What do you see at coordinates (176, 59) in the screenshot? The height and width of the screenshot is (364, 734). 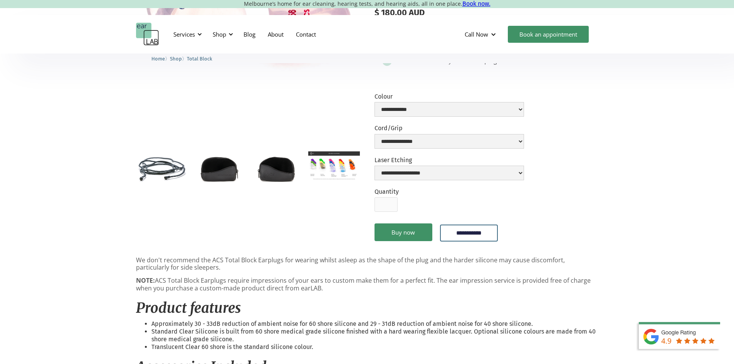 I see `span: Shop` at bounding box center [176, 59].